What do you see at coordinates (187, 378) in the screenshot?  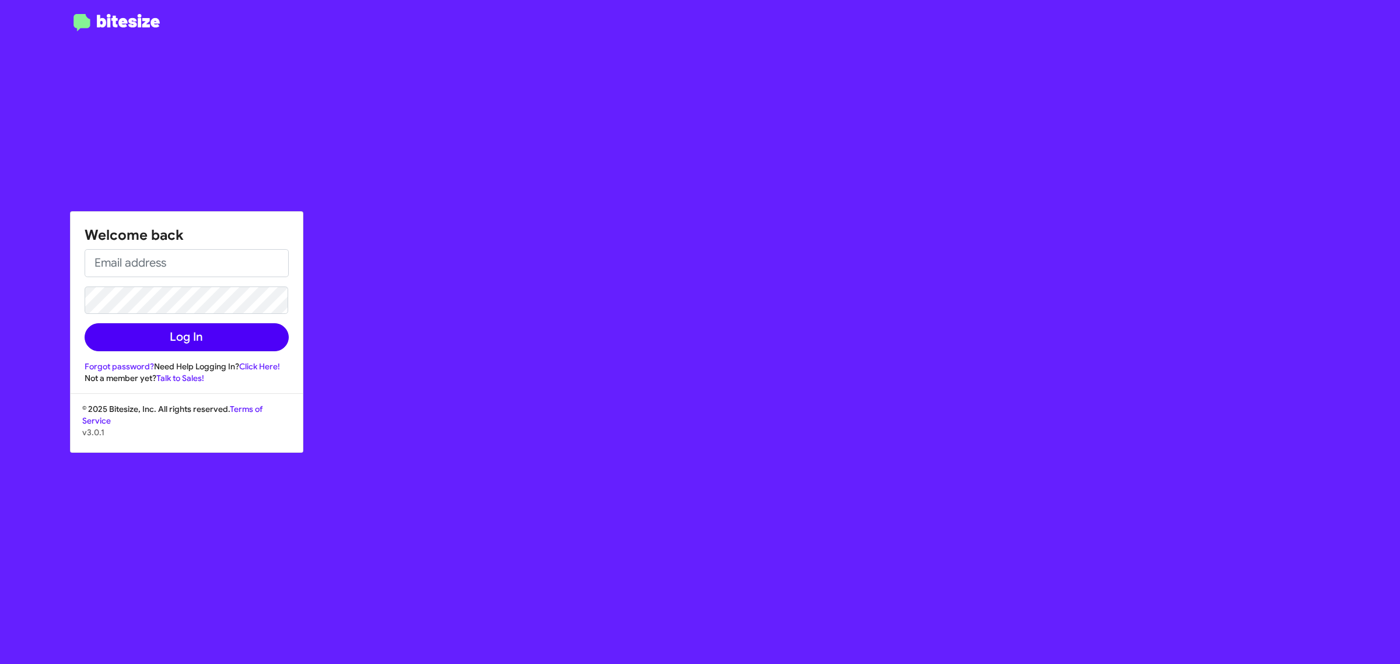 I see `div: Not a member yet?` at bounding box center [187, 378].